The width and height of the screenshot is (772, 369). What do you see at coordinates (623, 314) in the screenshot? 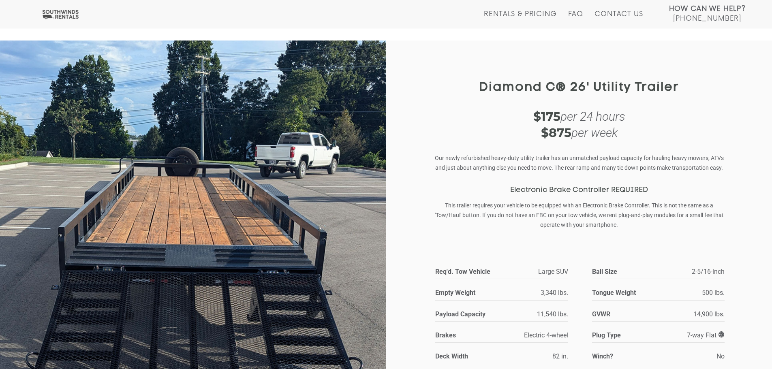
I see `strong: GVWR` at bounding box center [623, 314].